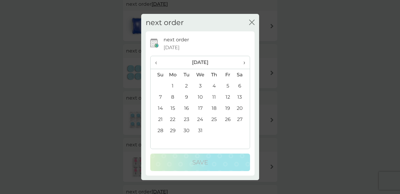  What do you see at coordinates (214, 75) in the screenshot?
I see `th: Th` at bounding box center [214, 75].